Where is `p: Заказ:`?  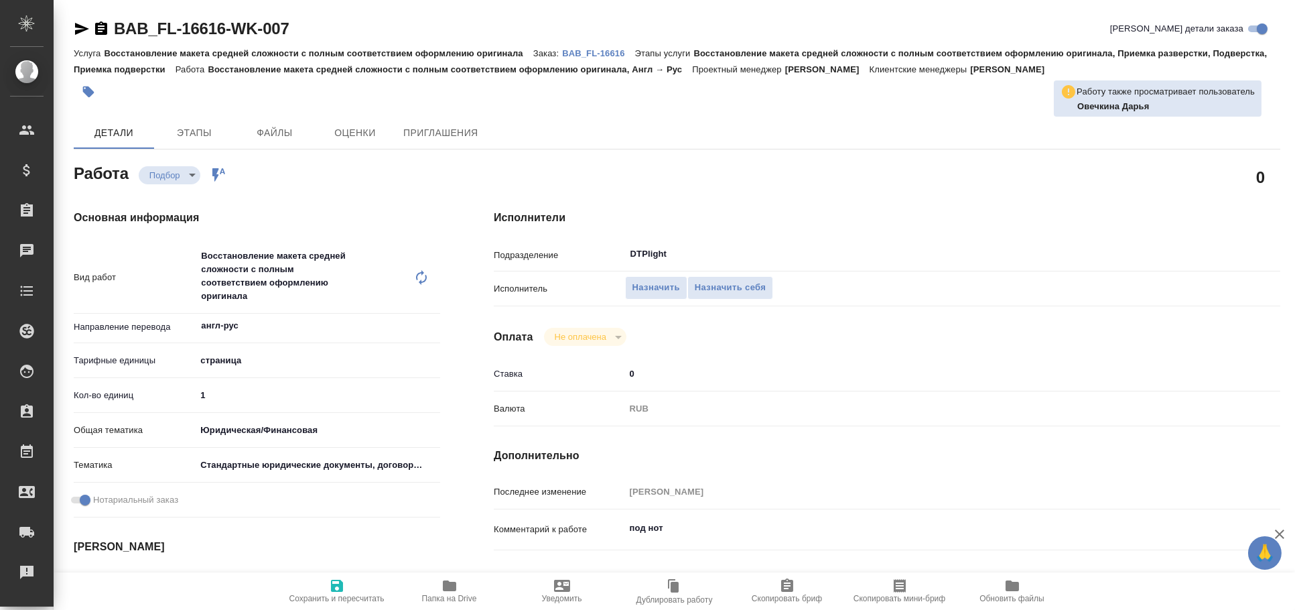 p: Заказ: is located at coordinates (547, 53).